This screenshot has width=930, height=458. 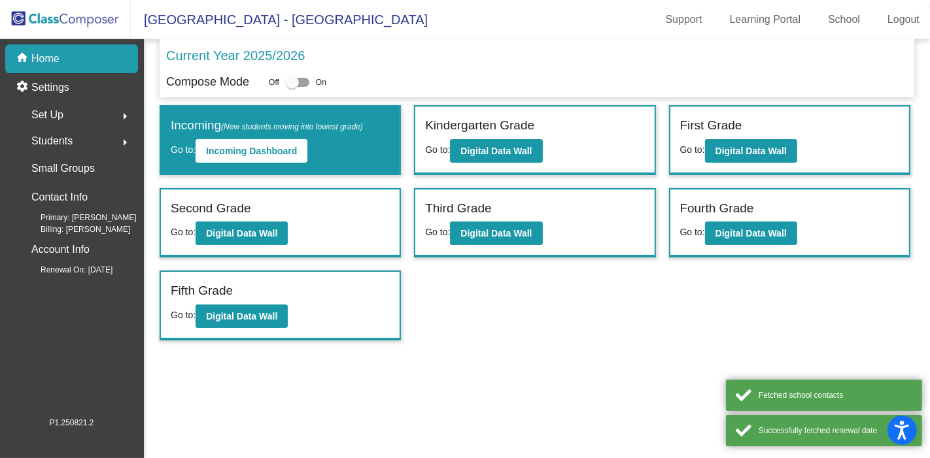 What do you see at coordinates (684, 20) in the screenshot?
I see `a: Support` at bounding box center [684, 20].